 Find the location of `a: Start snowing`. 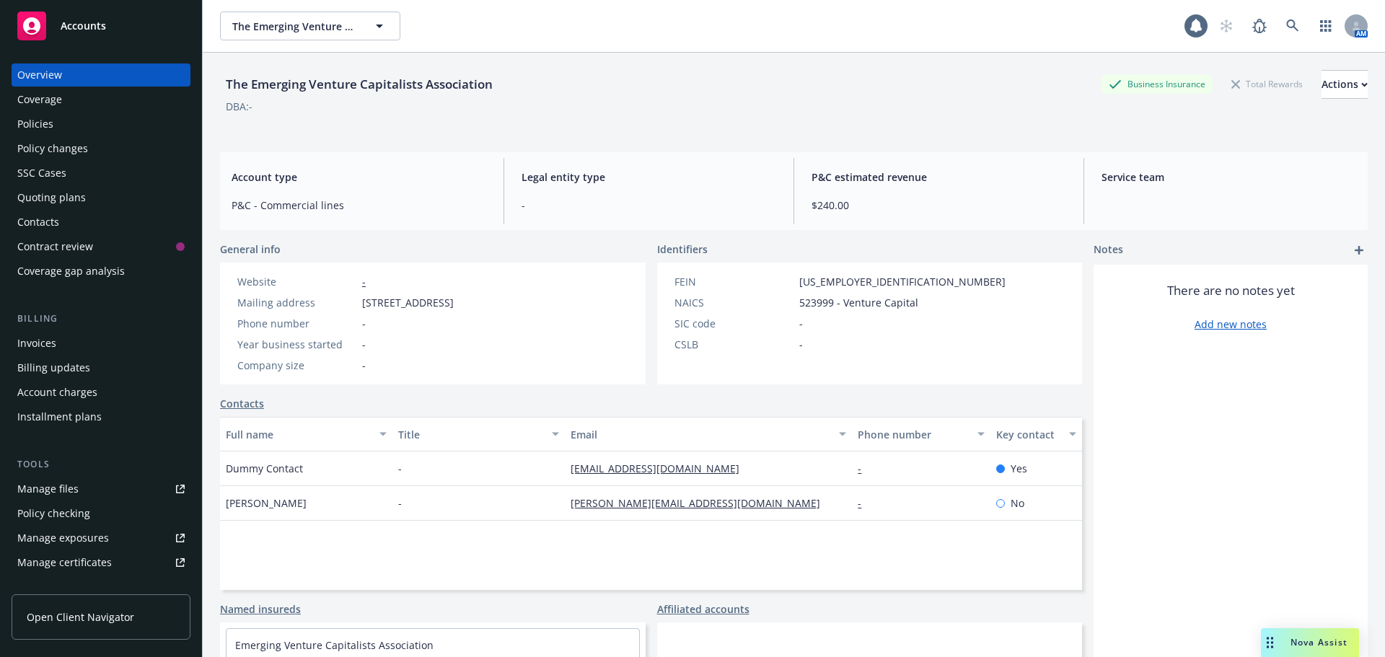

a: Start snowing is located at coordinates (1227, 26).